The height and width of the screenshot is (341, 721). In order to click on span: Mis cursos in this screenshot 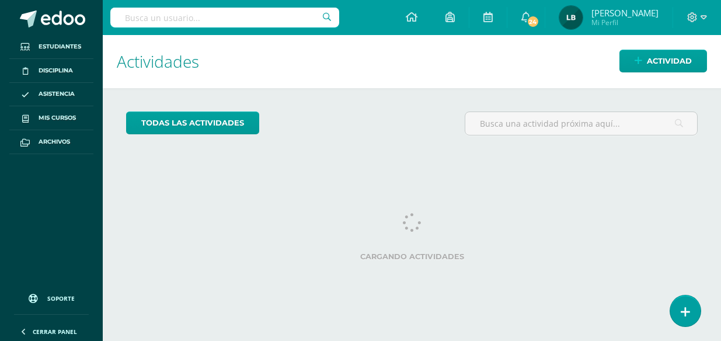, I will do `click(57, 118)`.